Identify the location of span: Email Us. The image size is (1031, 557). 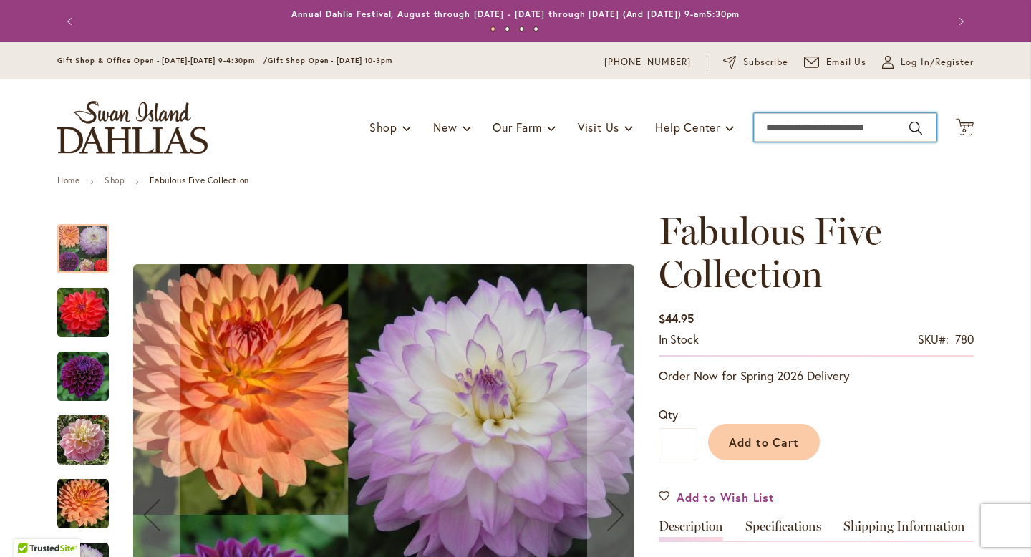
(847, 62).